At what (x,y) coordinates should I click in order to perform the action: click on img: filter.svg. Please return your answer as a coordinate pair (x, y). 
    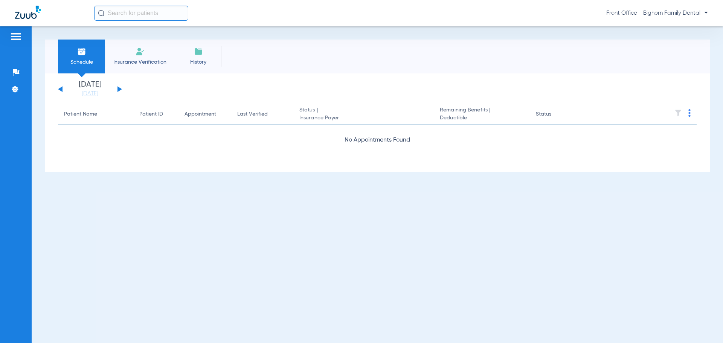
    Looking at the image, I should click on (678, 113).